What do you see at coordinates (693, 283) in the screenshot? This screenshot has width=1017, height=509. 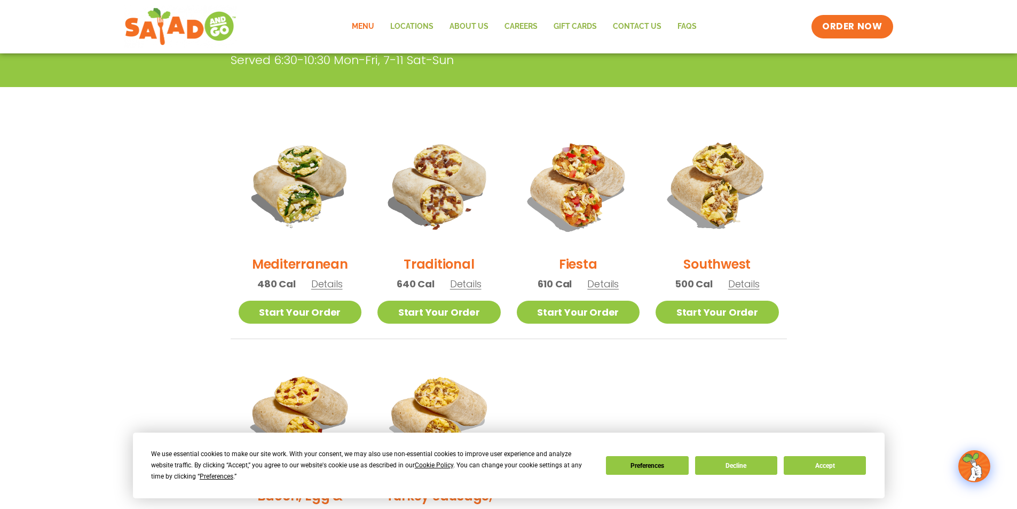 I see `span: 500 Cal` at bounding box center [693, 283].